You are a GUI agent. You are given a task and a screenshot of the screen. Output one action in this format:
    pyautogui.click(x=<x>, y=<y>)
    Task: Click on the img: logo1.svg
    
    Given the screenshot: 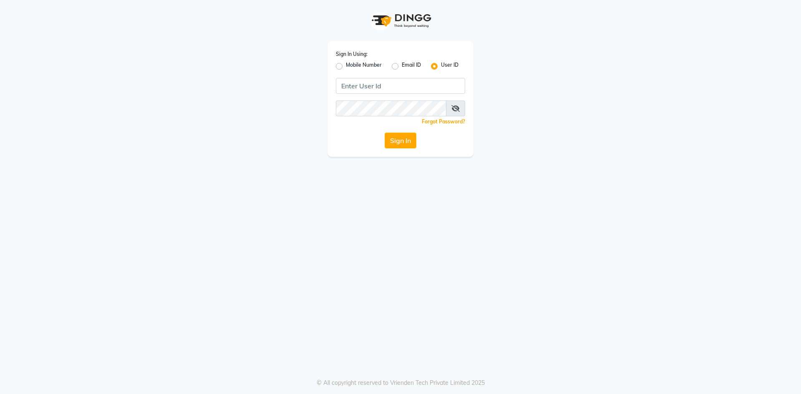 What is the action you would take?
    pyautogui.click(x=401, y=20)
    